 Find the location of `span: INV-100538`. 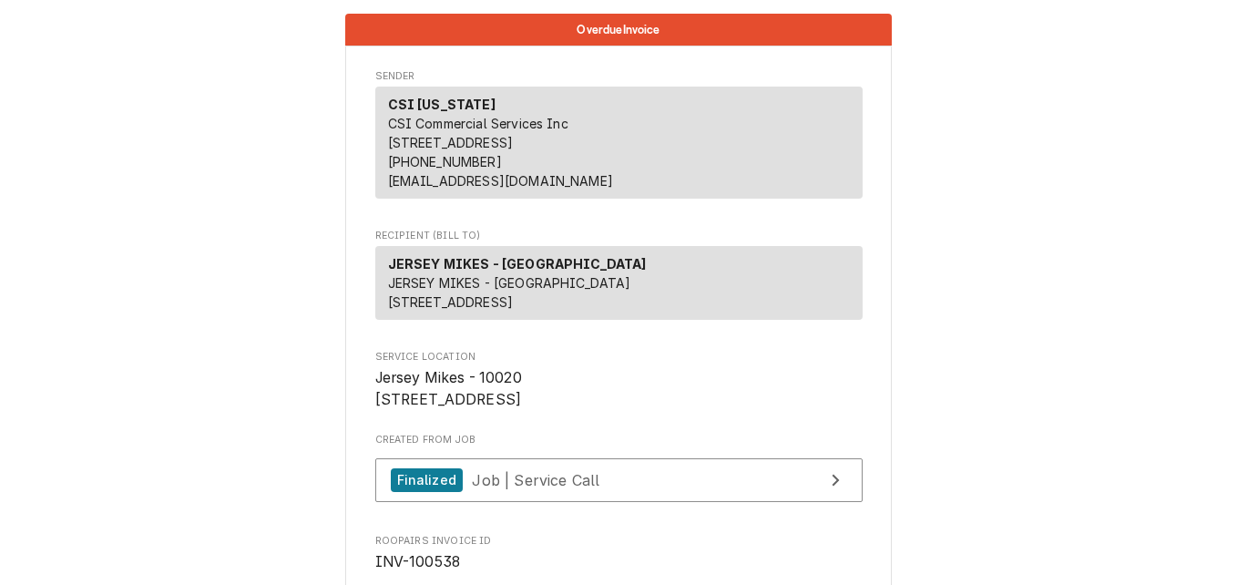

span: INV-100538 is located at coordinates (418, 561).